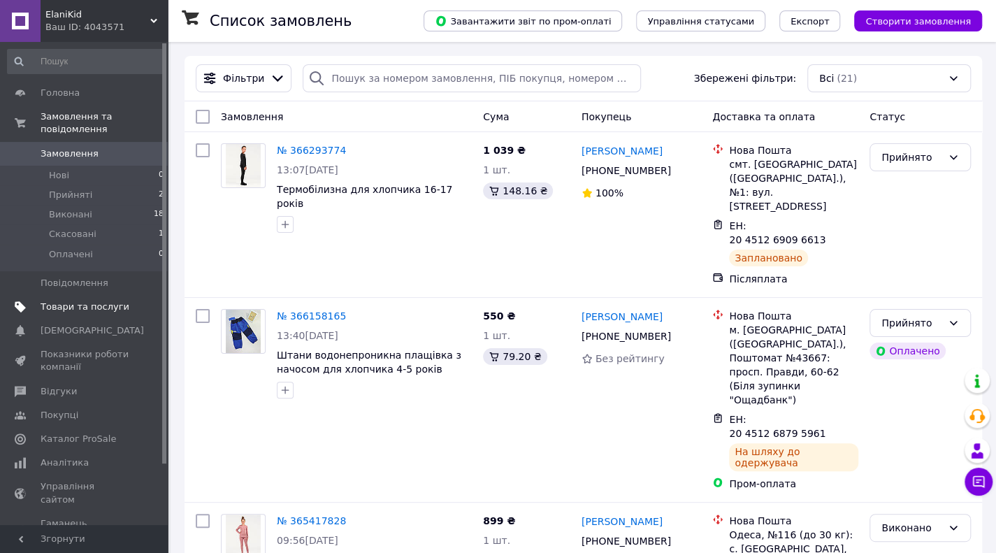 This screenshot has width=996, height=553. What do you see at coordinates (700, 21) in the screenshot?
I see `button: Управління статусами` at bounding box center [700, 21].